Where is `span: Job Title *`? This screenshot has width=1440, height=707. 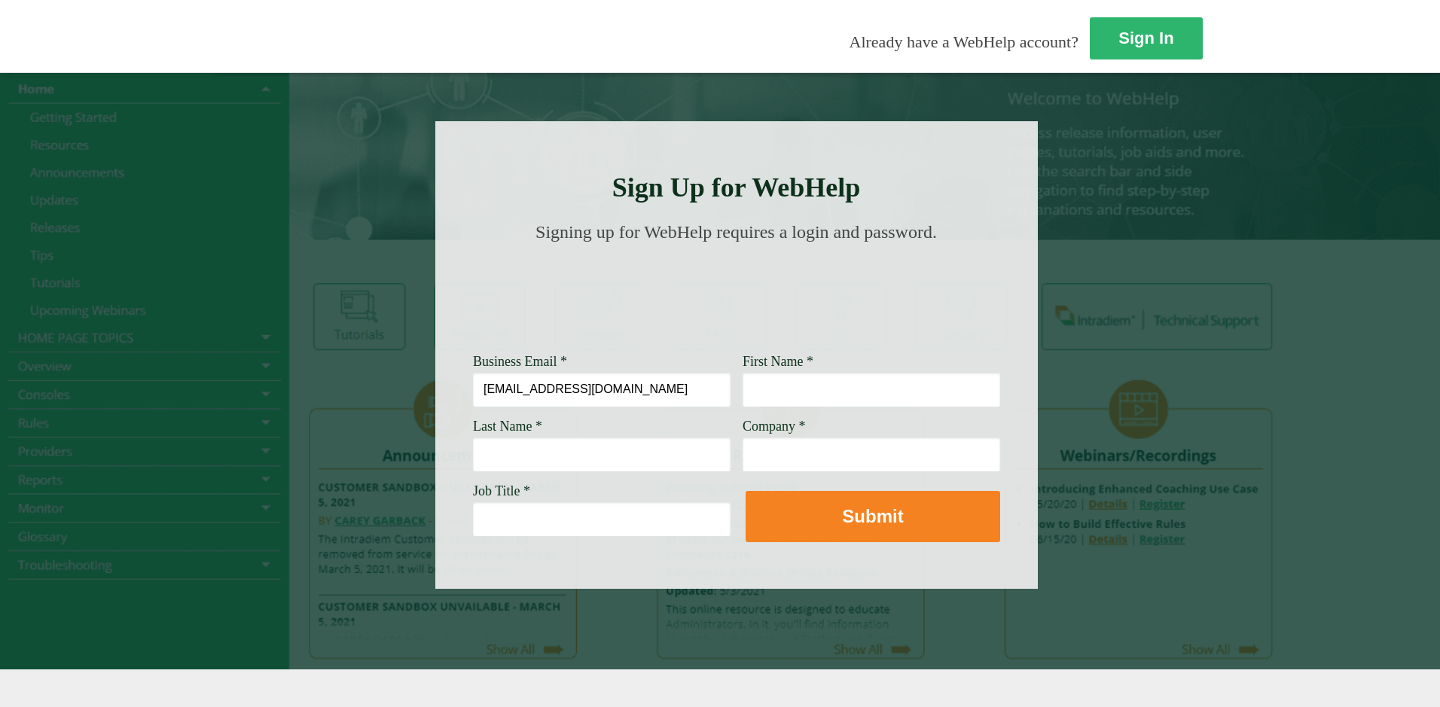 span: Job Title * is located at coordinates (502, 491).